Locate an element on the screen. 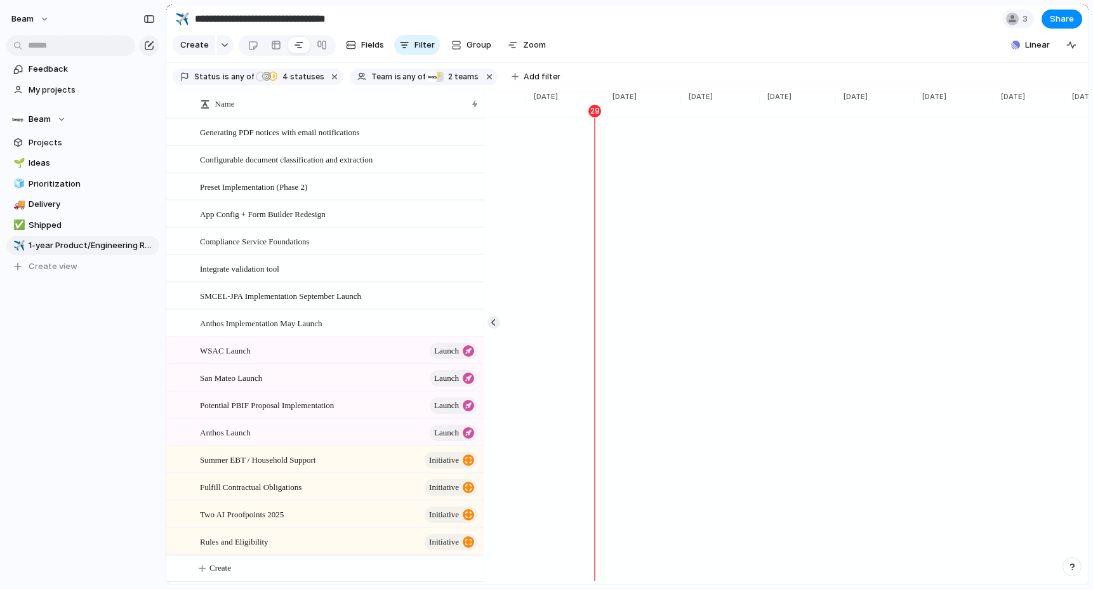  span: Anthos Launch is located at coordinates (225, 432).